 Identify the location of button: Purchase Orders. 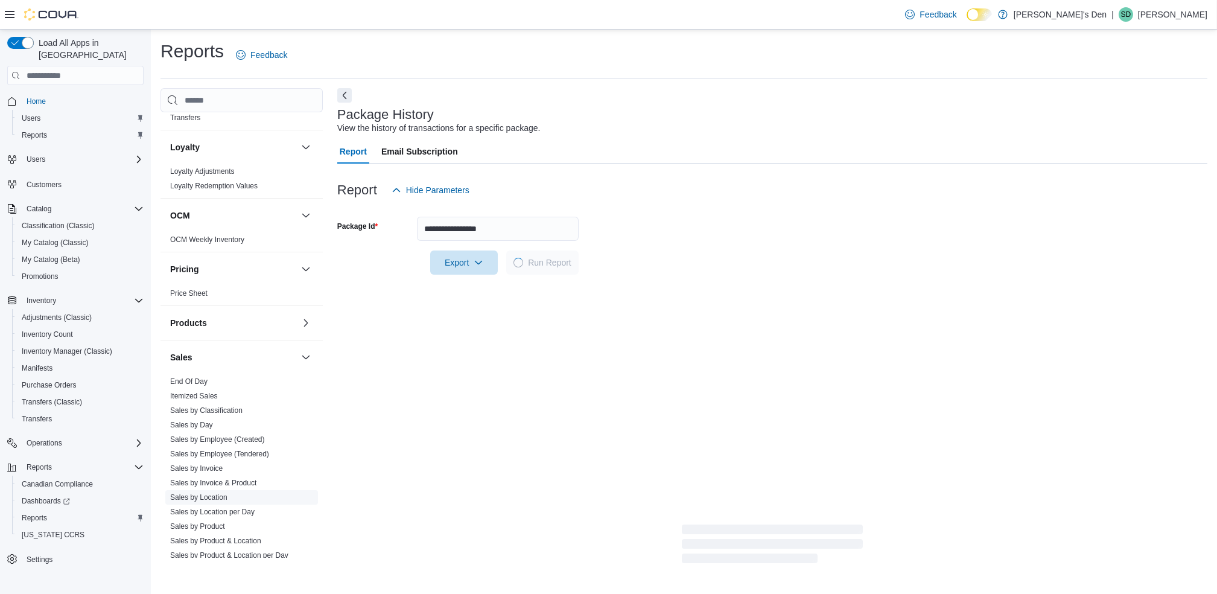
(80, 385).